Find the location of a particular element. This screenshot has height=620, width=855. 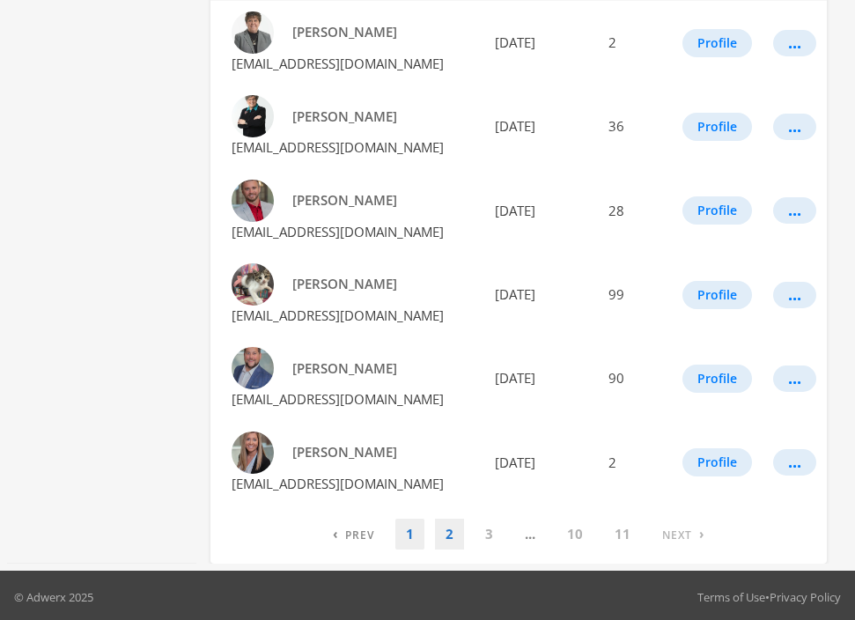

img: Katie Waldroup profile is located at coordinates (253, 452).